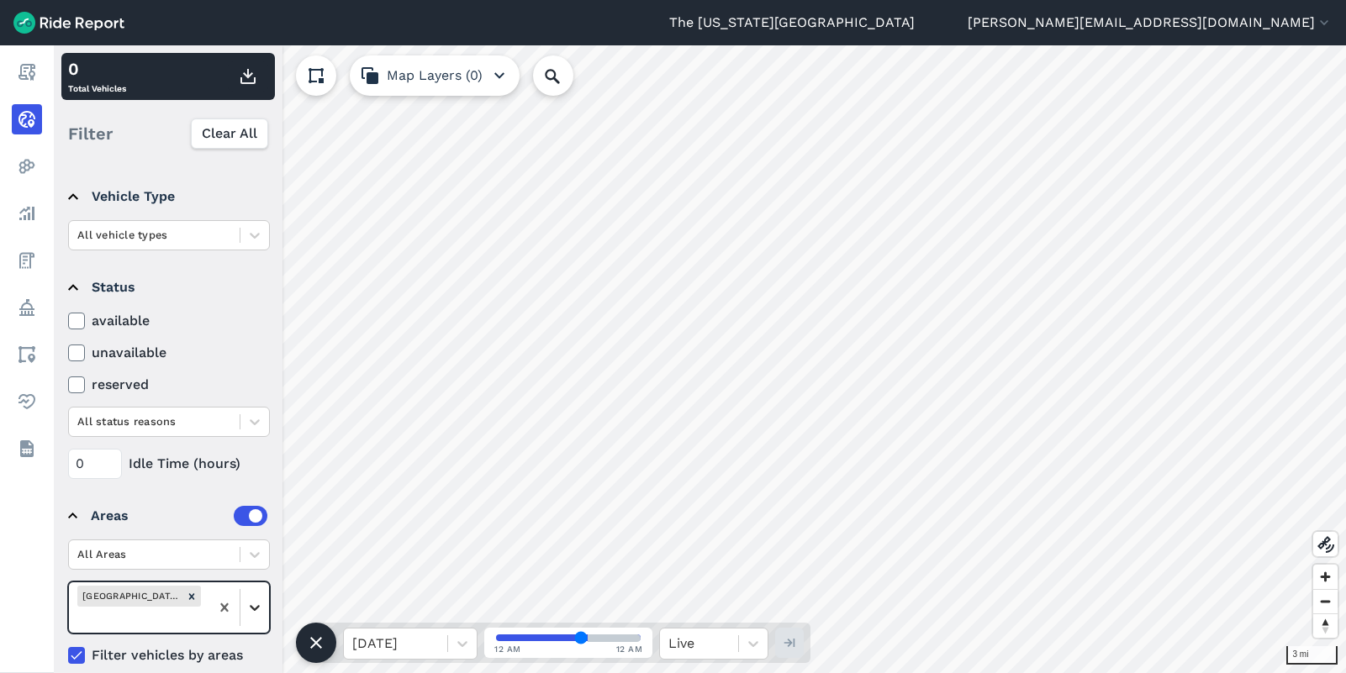  What do you see at coordinates (167, 197) in the screenshot?
I see `summary: Vehicle Type` at bounding box center [167, 197].